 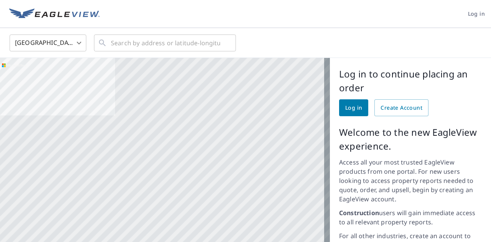 I want to click on a: Log in, so click(x=354, y=108).